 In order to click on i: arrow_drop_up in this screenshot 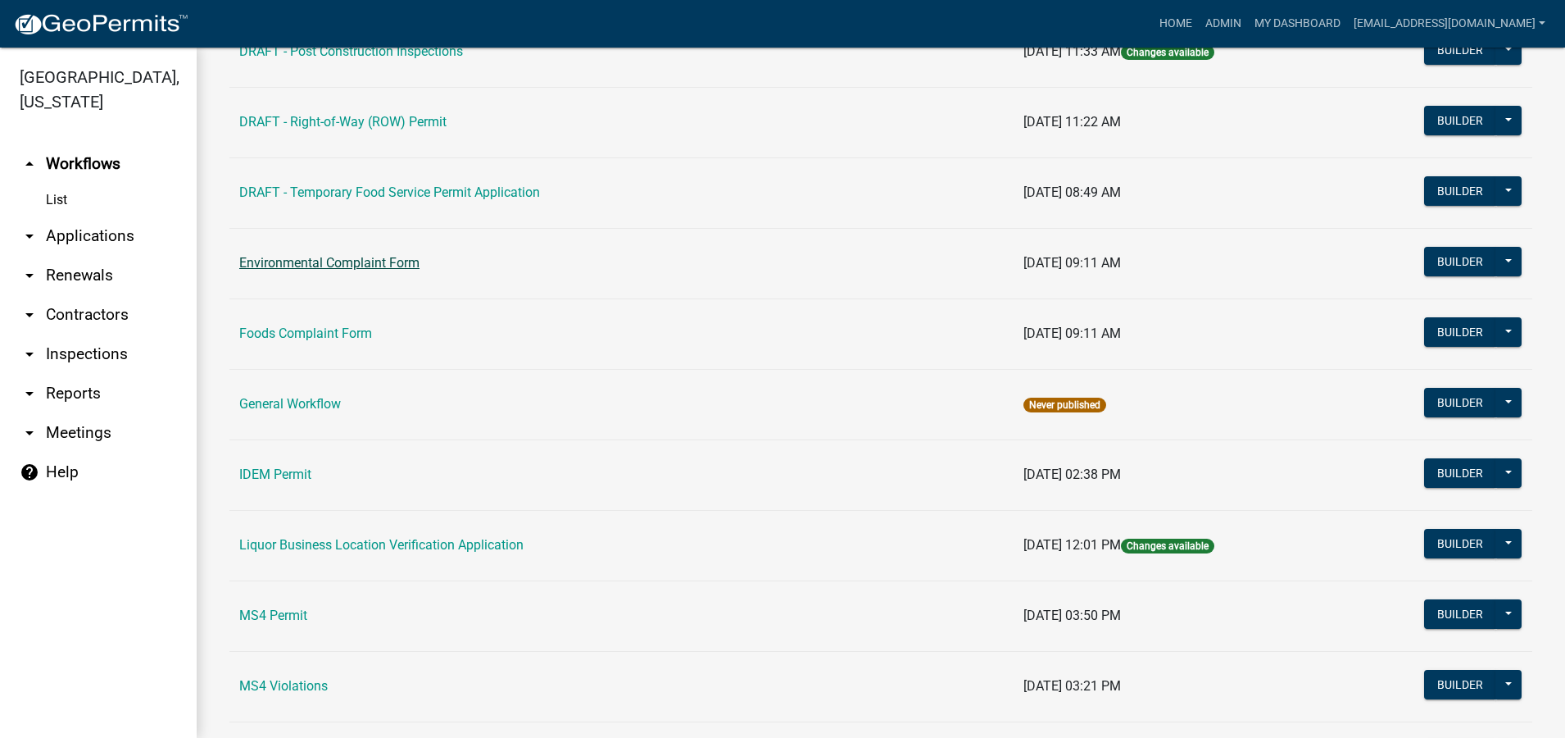, I will do `click(30, 164)`.